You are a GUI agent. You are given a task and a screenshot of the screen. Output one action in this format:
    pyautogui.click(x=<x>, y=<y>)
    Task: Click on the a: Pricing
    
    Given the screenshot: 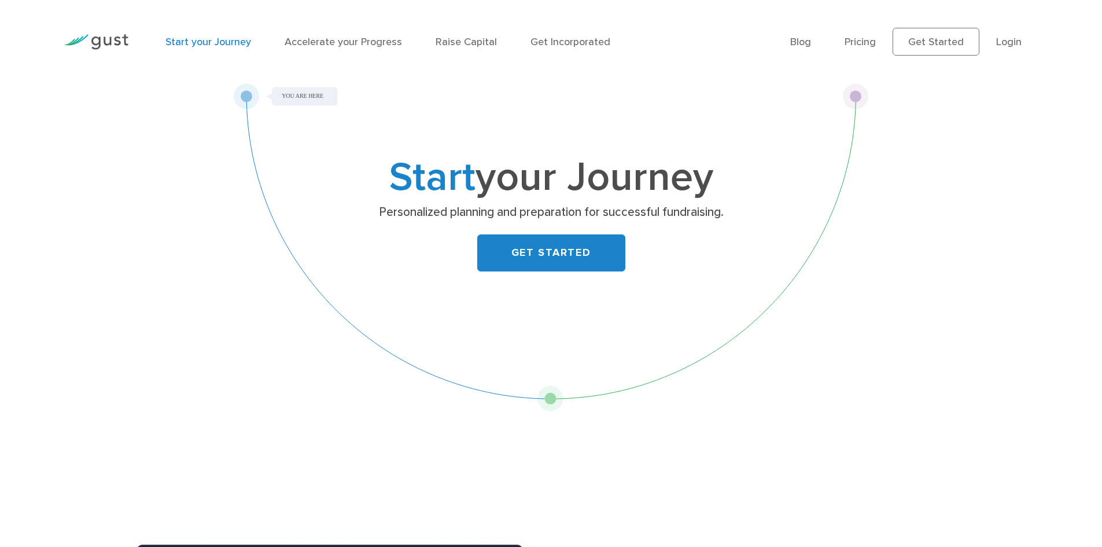 What is the action you would take?
    pyautogui.click(x=860, y=42)
    